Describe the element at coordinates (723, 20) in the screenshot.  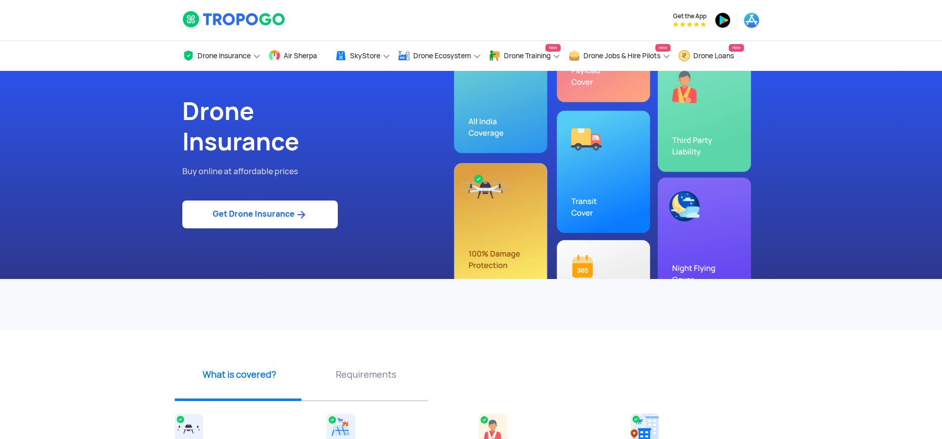
I see `img: ic_playstore.png` at that location.